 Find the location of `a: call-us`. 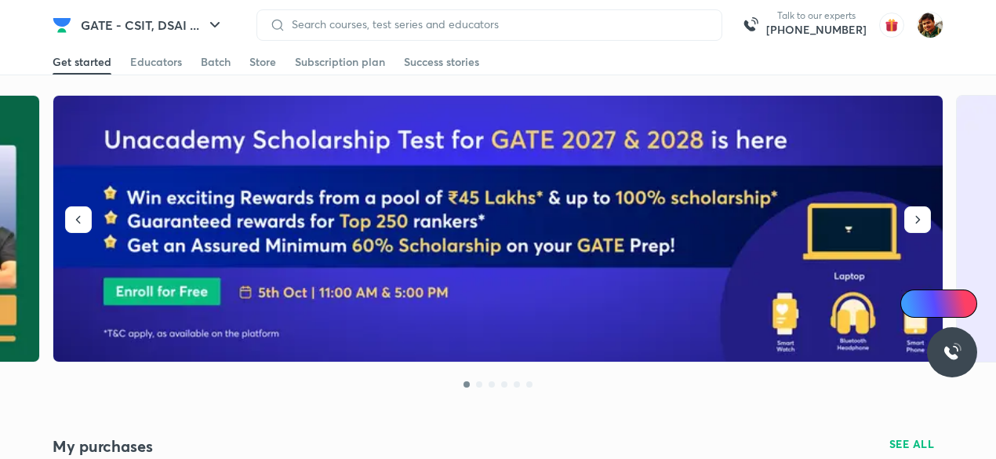

a: call-us is located at coordinates (750, 25).